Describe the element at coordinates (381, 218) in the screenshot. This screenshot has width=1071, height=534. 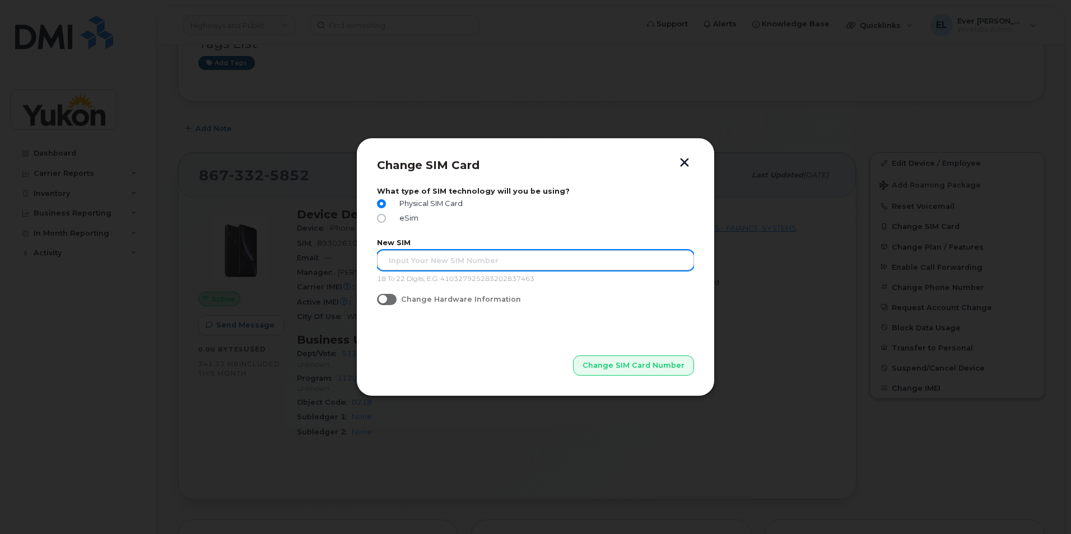
I see `input: eSim` at that location.